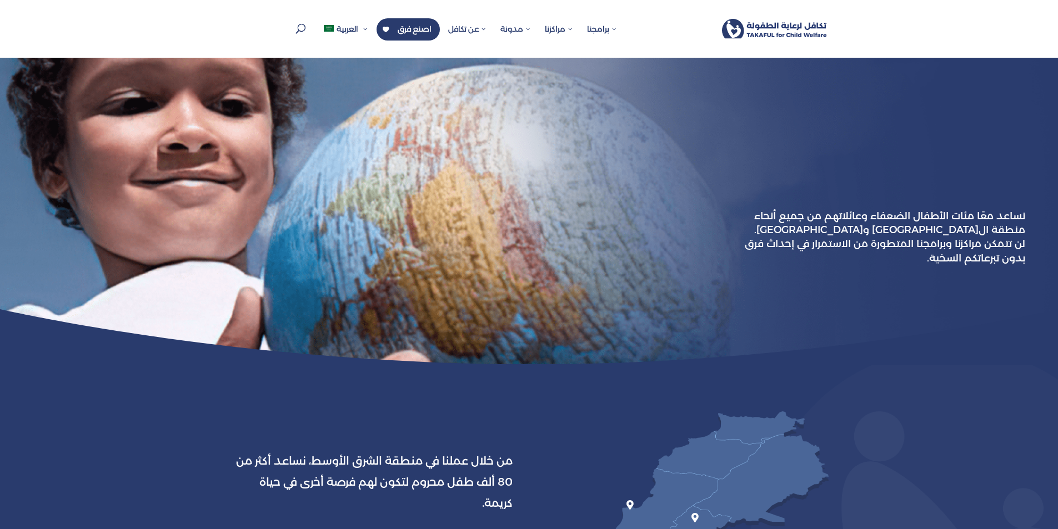 The height and width of the screenshot is (529, 1058). Describe the element at coordinates (558, 38) in the screenshot. I see `a: مراكزنا` at that location.